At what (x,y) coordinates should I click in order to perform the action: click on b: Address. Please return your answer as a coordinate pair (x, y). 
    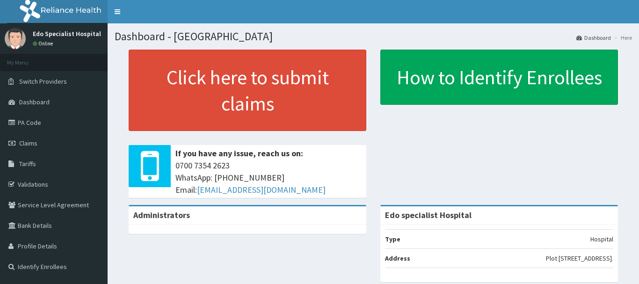
    Looking at the image, I should click on (398, 258).